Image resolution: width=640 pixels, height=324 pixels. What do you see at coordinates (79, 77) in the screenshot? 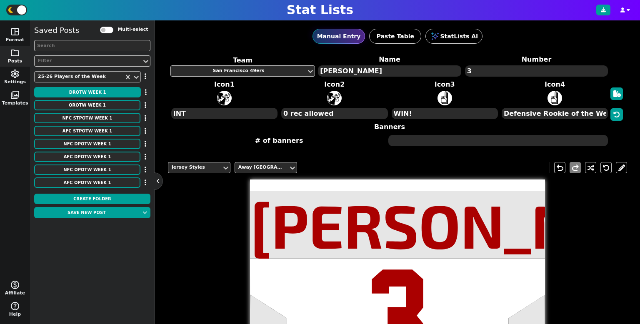
I see `div: 25-26 Players of the Week` at bounding box center [79, 77].